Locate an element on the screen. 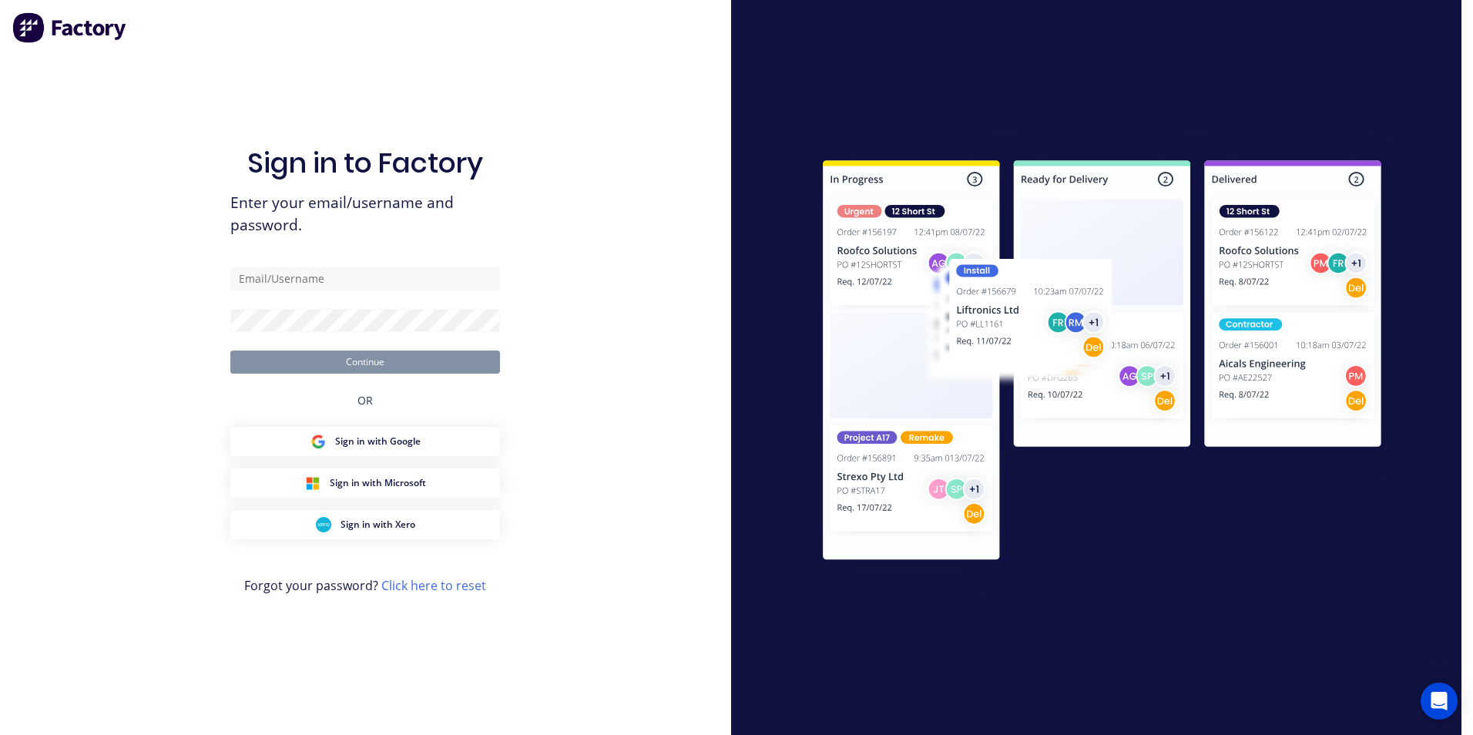  h1: Sign in to Factory is located at coordinates (365, 163).